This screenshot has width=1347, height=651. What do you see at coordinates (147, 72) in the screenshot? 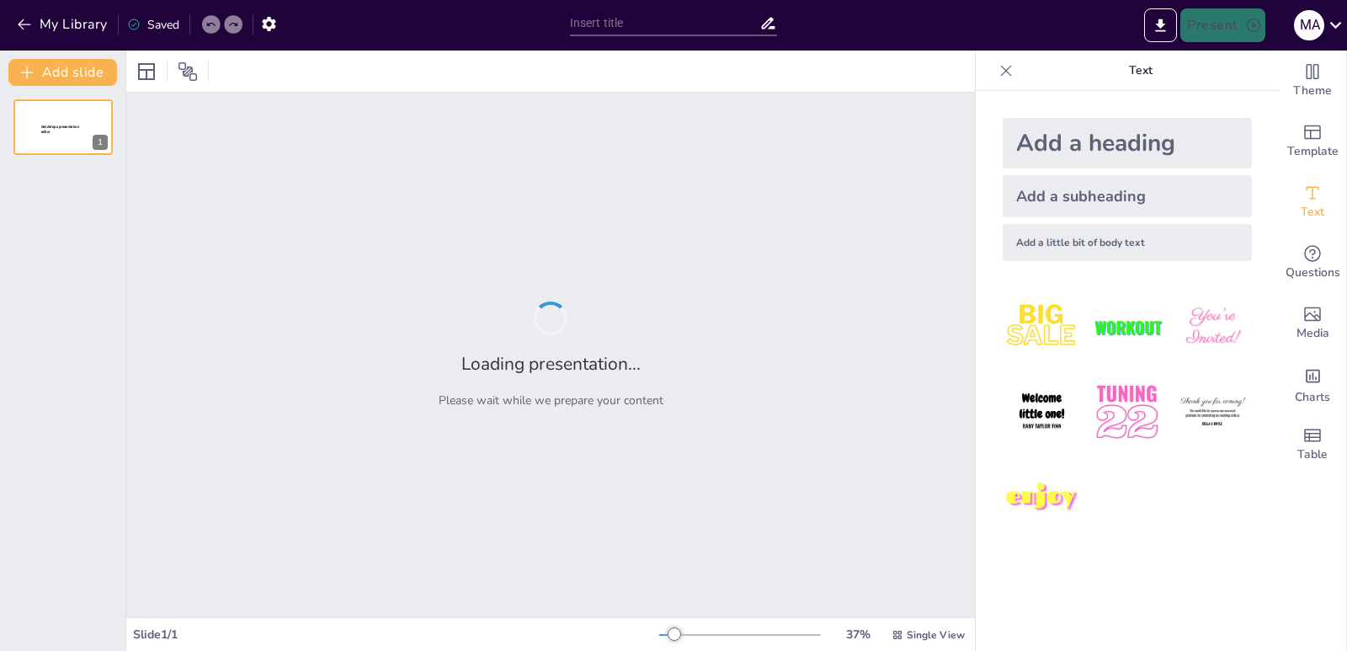
I see `div: Layout` at bounding box center [147, 72].